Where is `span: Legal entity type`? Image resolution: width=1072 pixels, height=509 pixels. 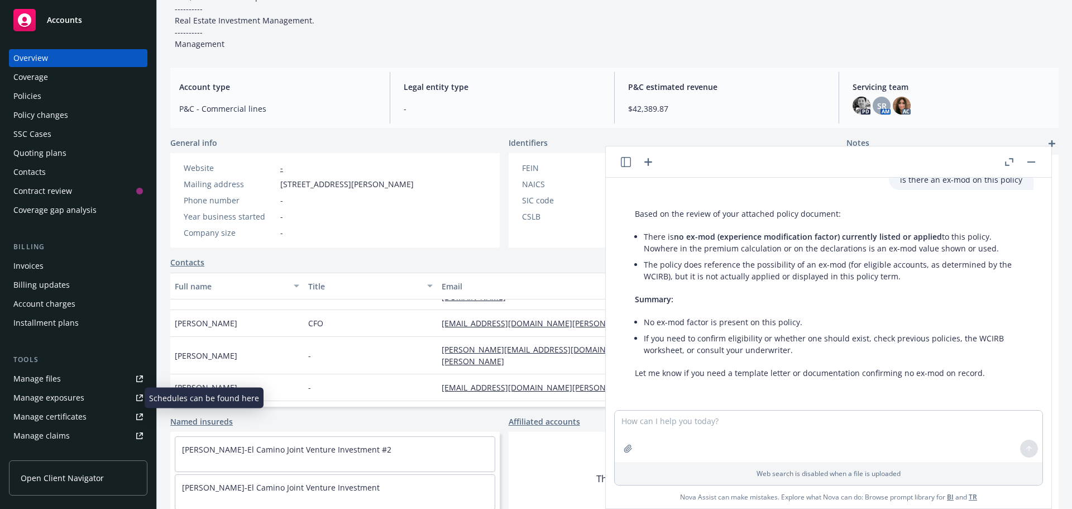 span: Legal entity type is located at coordinates (502, 87).